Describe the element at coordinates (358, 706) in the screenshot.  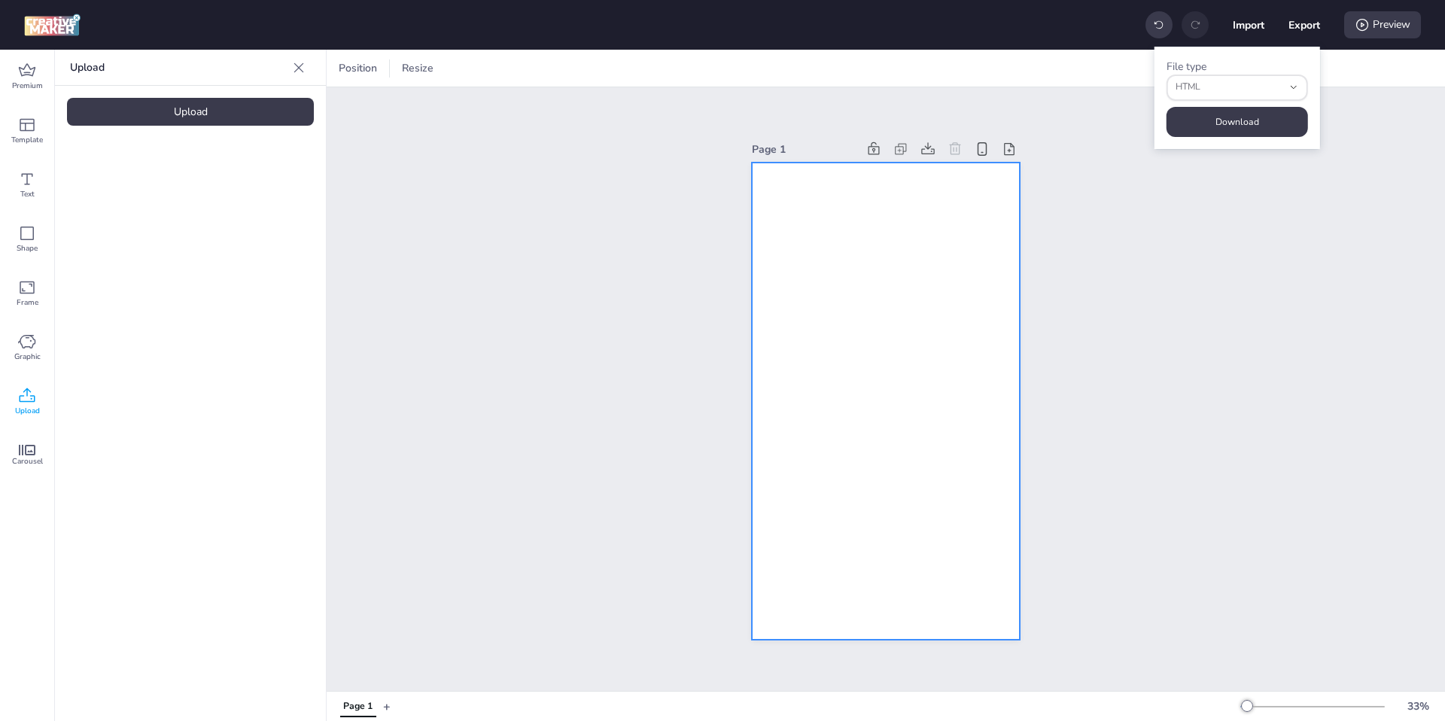
I see `div: Tabs` at that location.